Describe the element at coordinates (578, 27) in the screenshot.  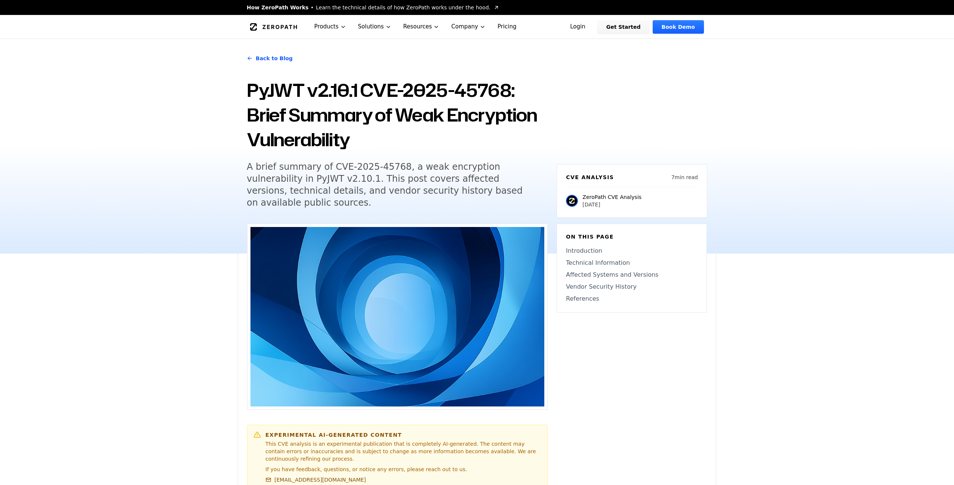
I see `a: Login` at that location.